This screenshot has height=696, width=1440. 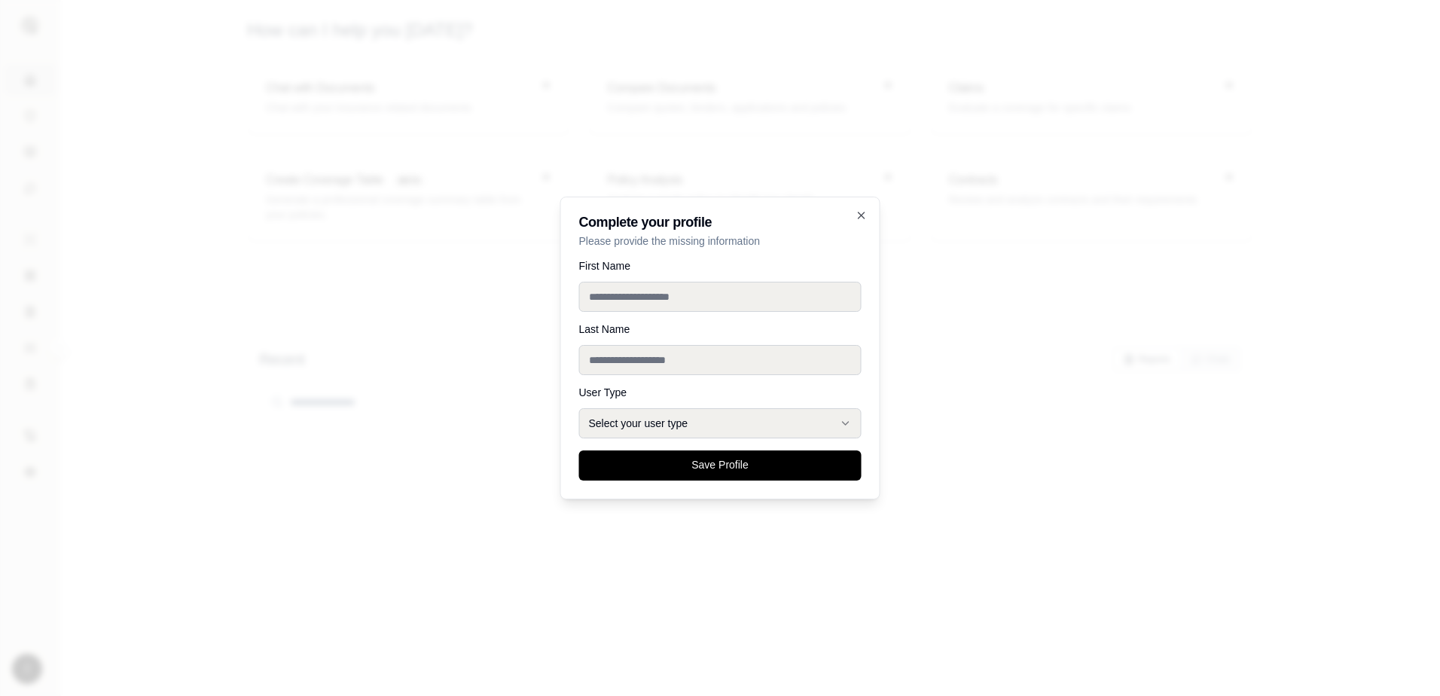 I want to click on label: First Name, so click(x=720, y=266).